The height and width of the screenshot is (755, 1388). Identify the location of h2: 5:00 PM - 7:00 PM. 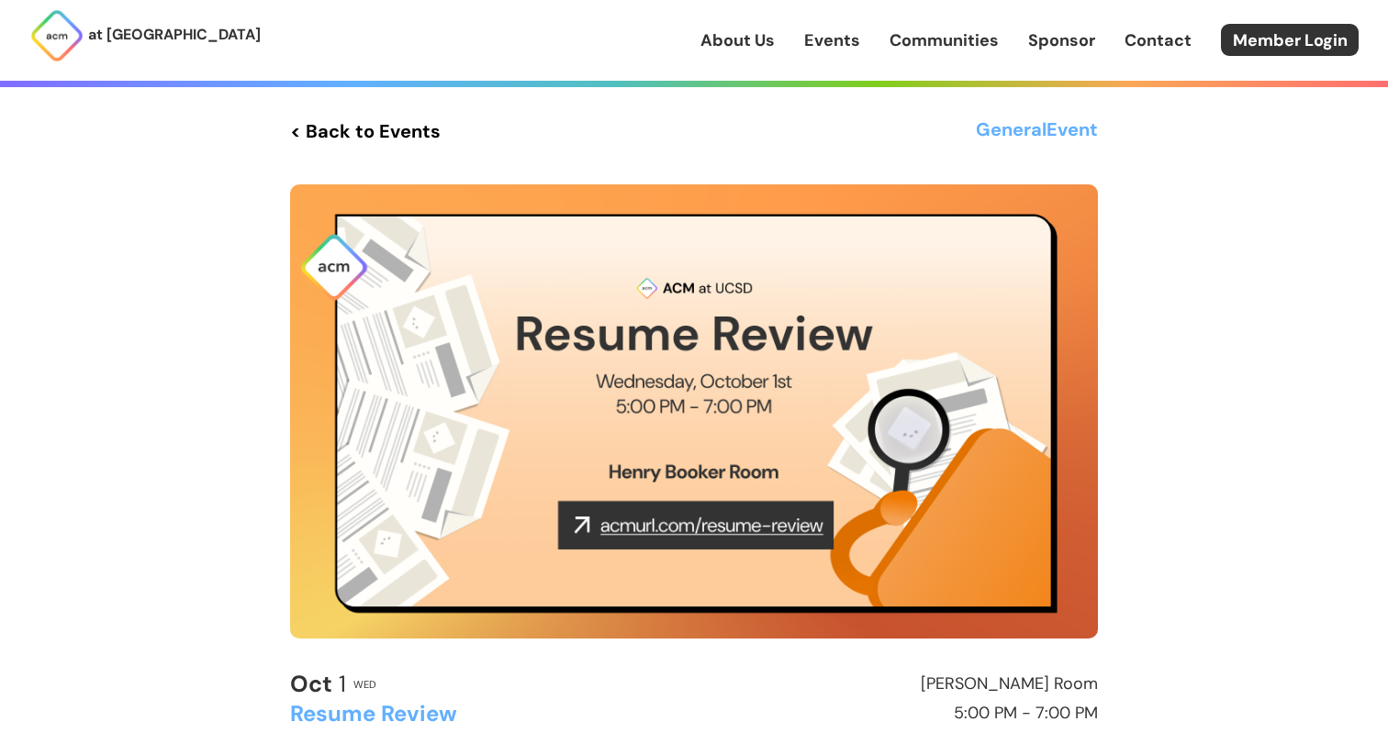
(900, 714).